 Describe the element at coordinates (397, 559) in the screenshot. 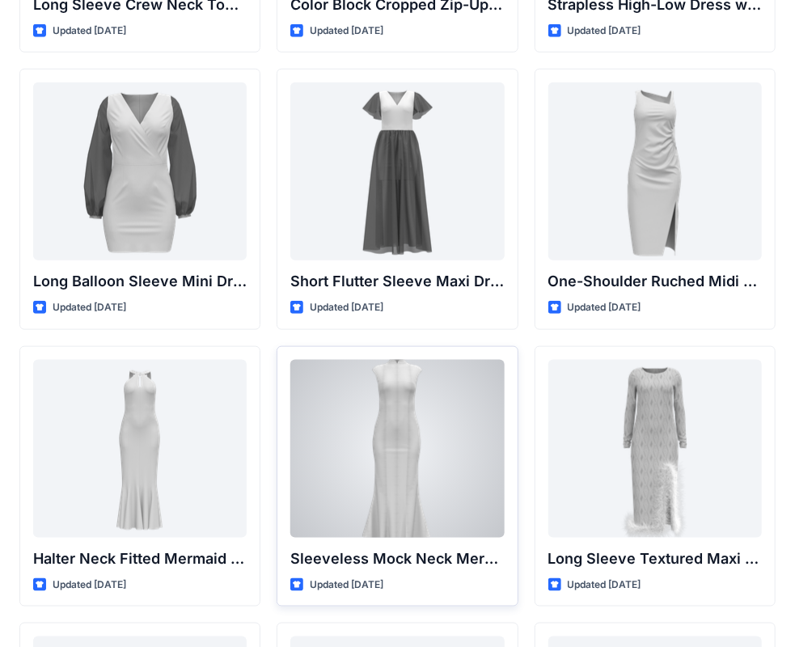

I see `p: Sleeveless Mock Neck Mermaid Gown` at that location.